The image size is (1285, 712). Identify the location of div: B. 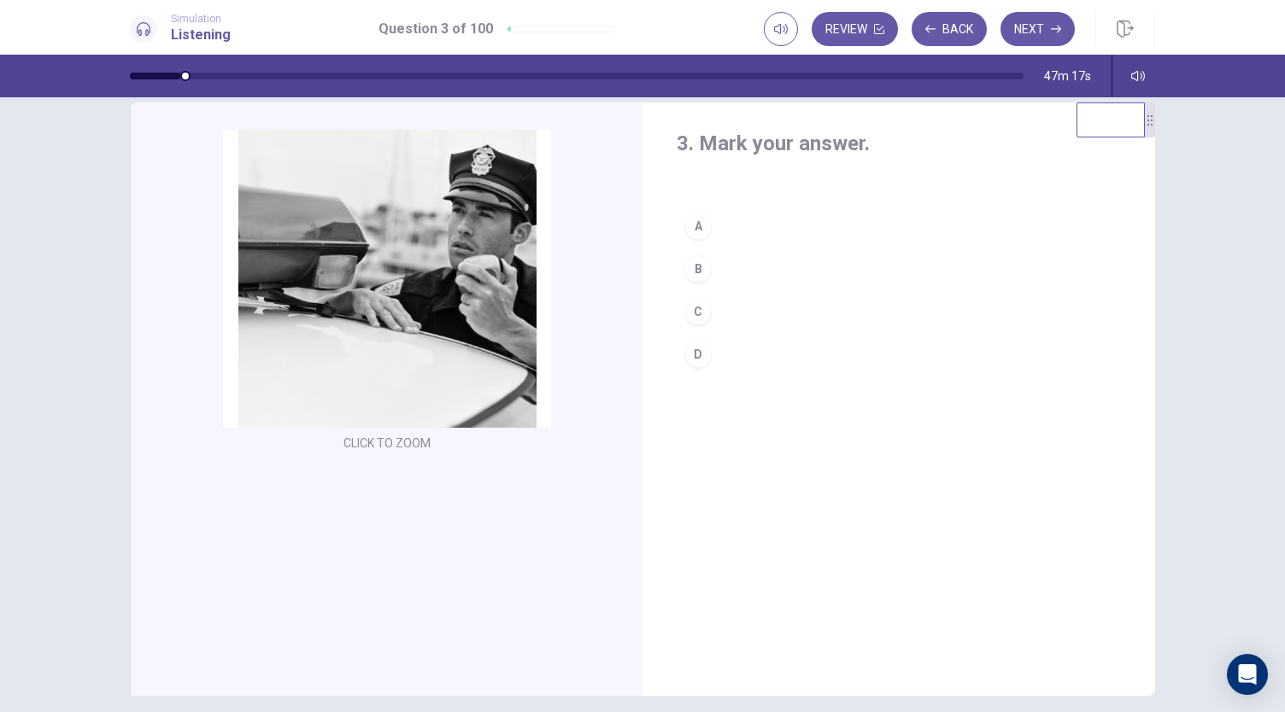
(698, 269).